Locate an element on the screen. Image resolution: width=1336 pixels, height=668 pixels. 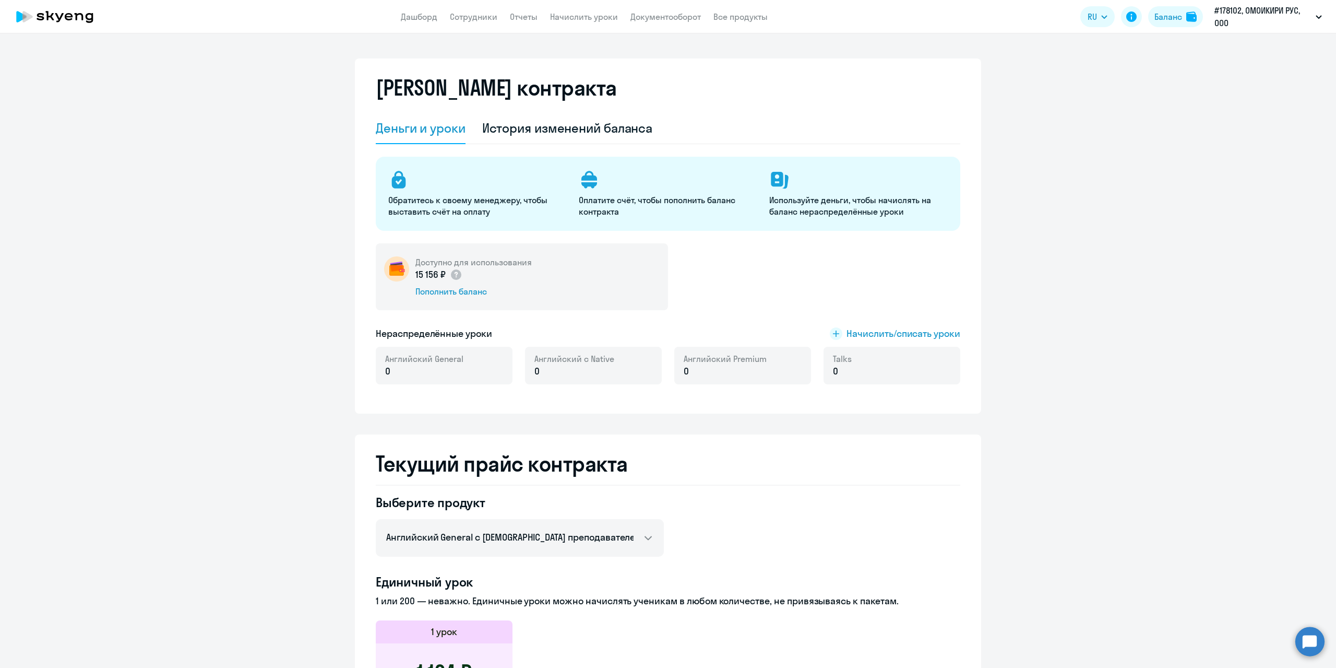
a: Документооборот is located at coordinates (666, 17).